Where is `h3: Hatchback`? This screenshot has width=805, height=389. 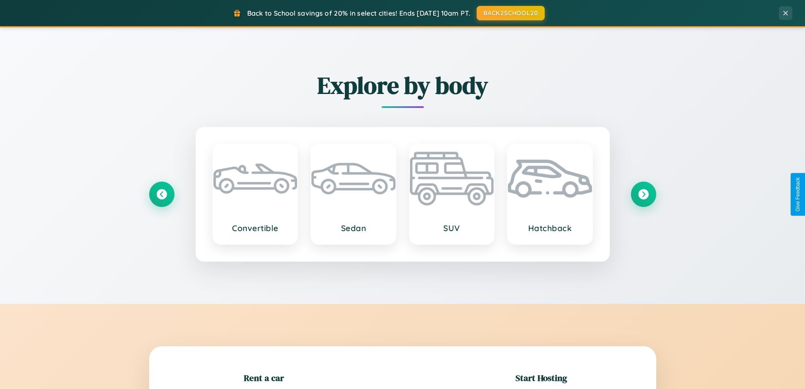 h3: Hatchback is located at coordinates (550, 228).